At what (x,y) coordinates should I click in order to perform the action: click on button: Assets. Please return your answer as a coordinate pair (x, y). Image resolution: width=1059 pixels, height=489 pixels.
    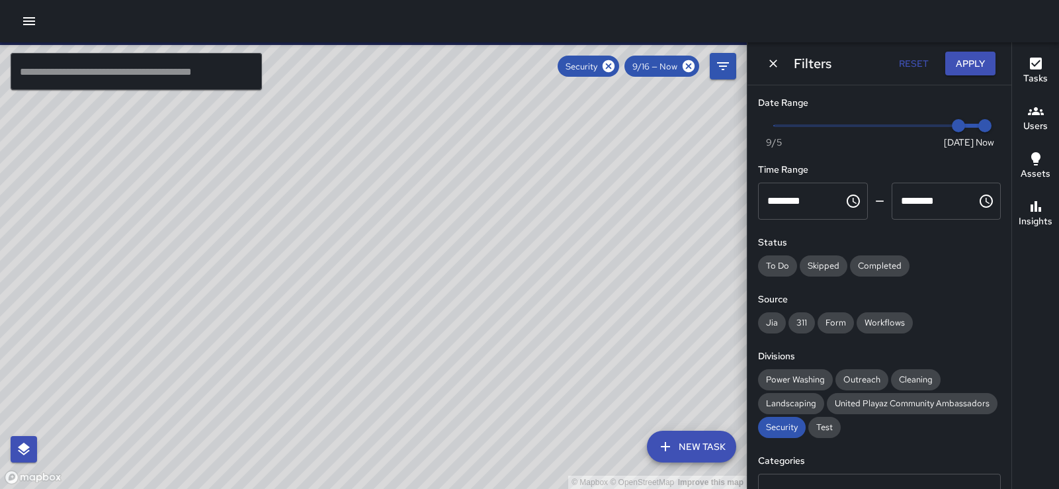
    Looking at the image, I should click on (1035, 167).